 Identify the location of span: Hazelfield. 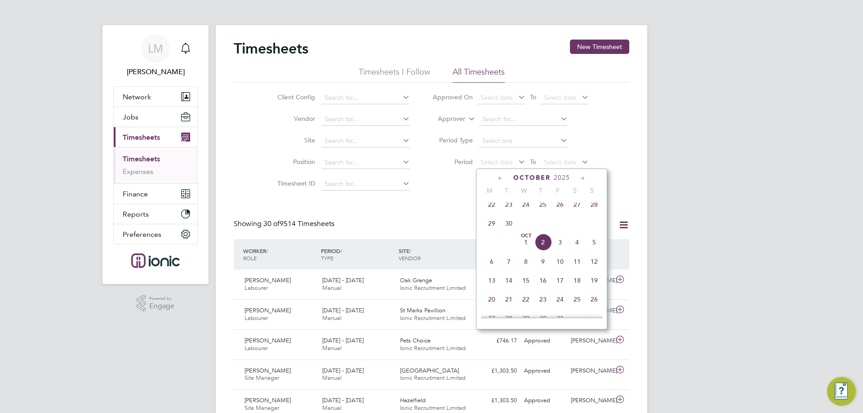
(413, 400).